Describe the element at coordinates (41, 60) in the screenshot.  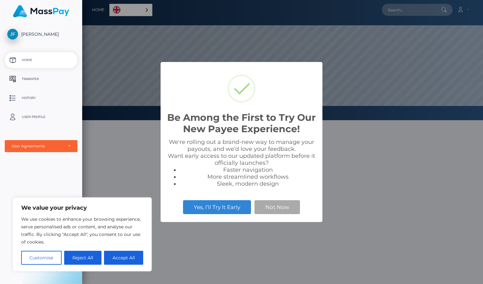
I see `p: Home` at that location.